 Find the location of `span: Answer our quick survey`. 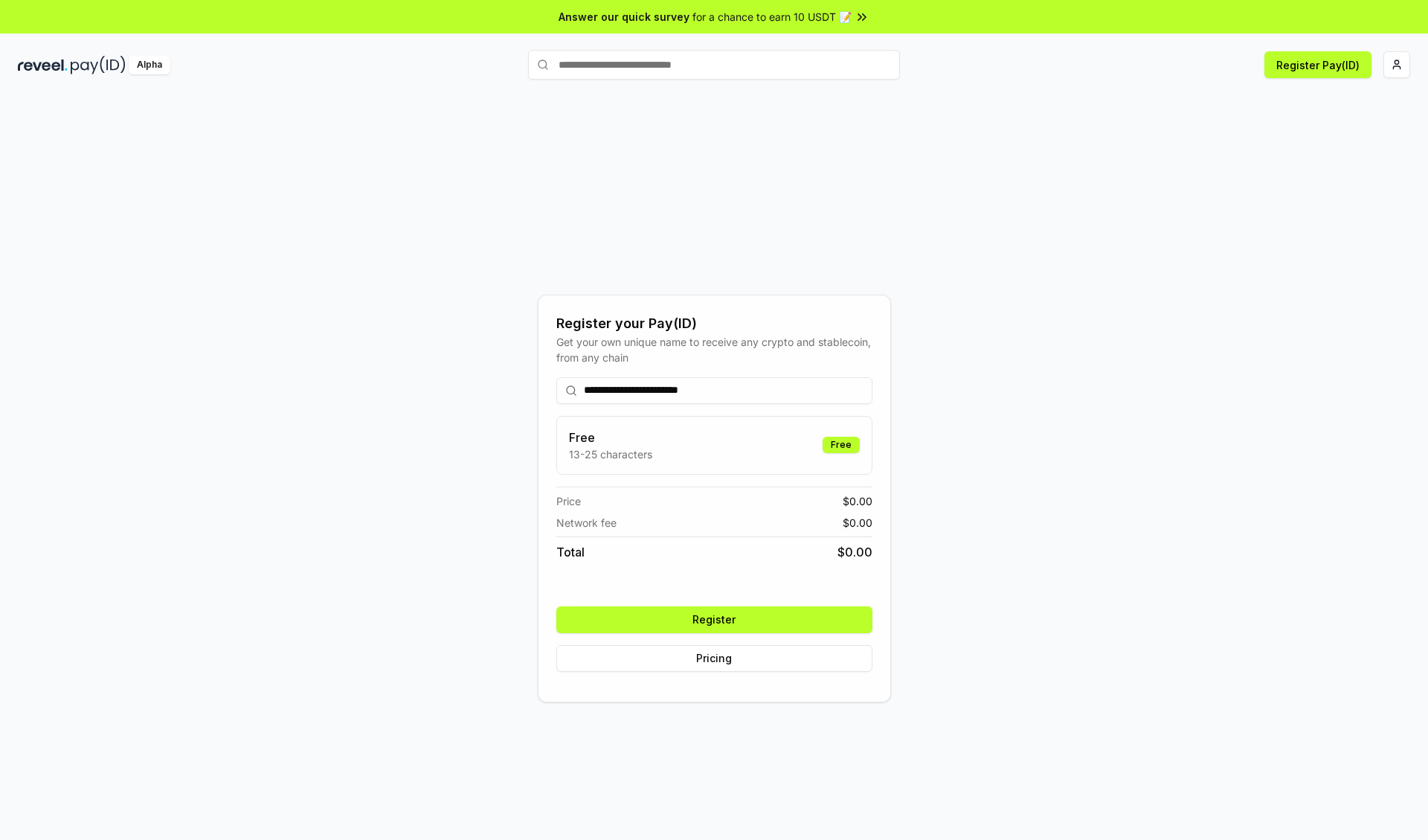

span: Answer our quick survey is located at coordinates (625, 16).